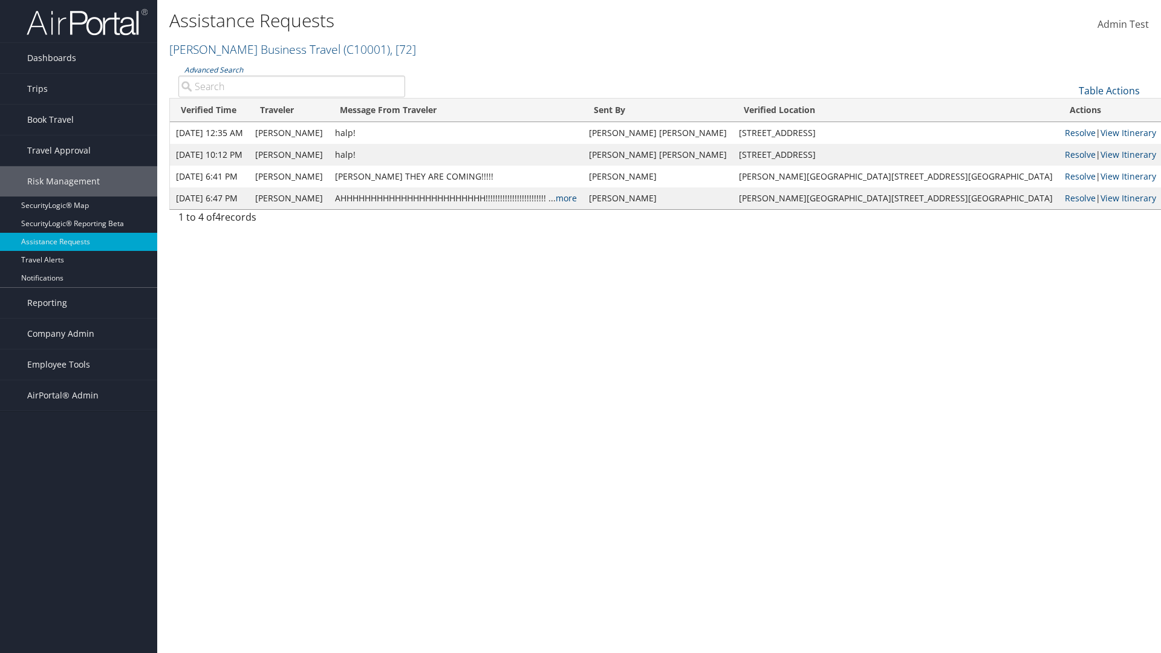 This screenshot has width=1161, height=653. Describe the element at coordinates (291, 86) in the screenshot. I see `input: Advanced Search` at that location.